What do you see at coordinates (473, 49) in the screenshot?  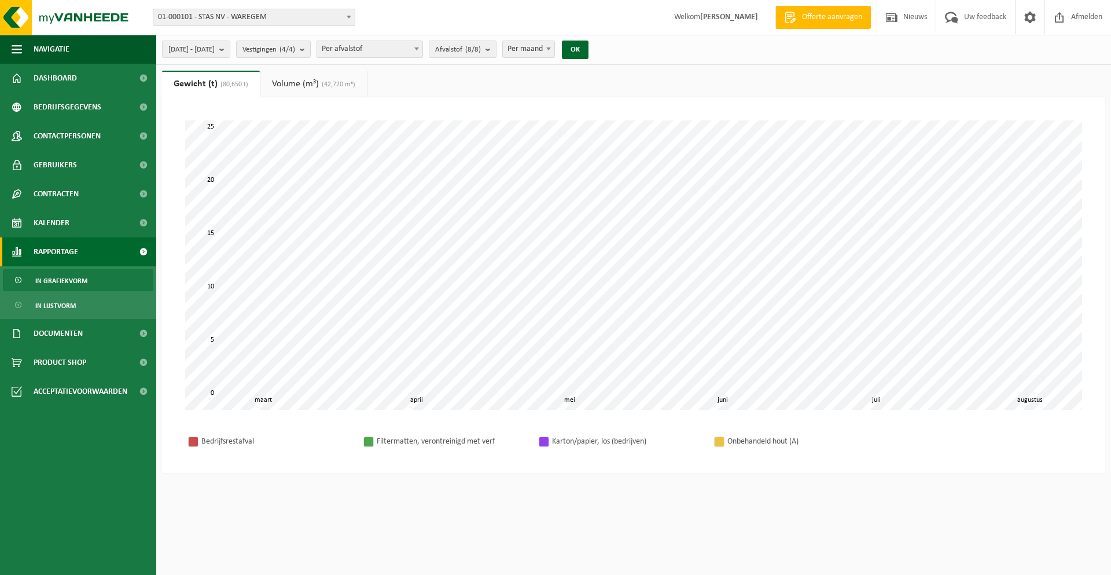 I see `count: (8/8)` at bounding box center [473, 49].